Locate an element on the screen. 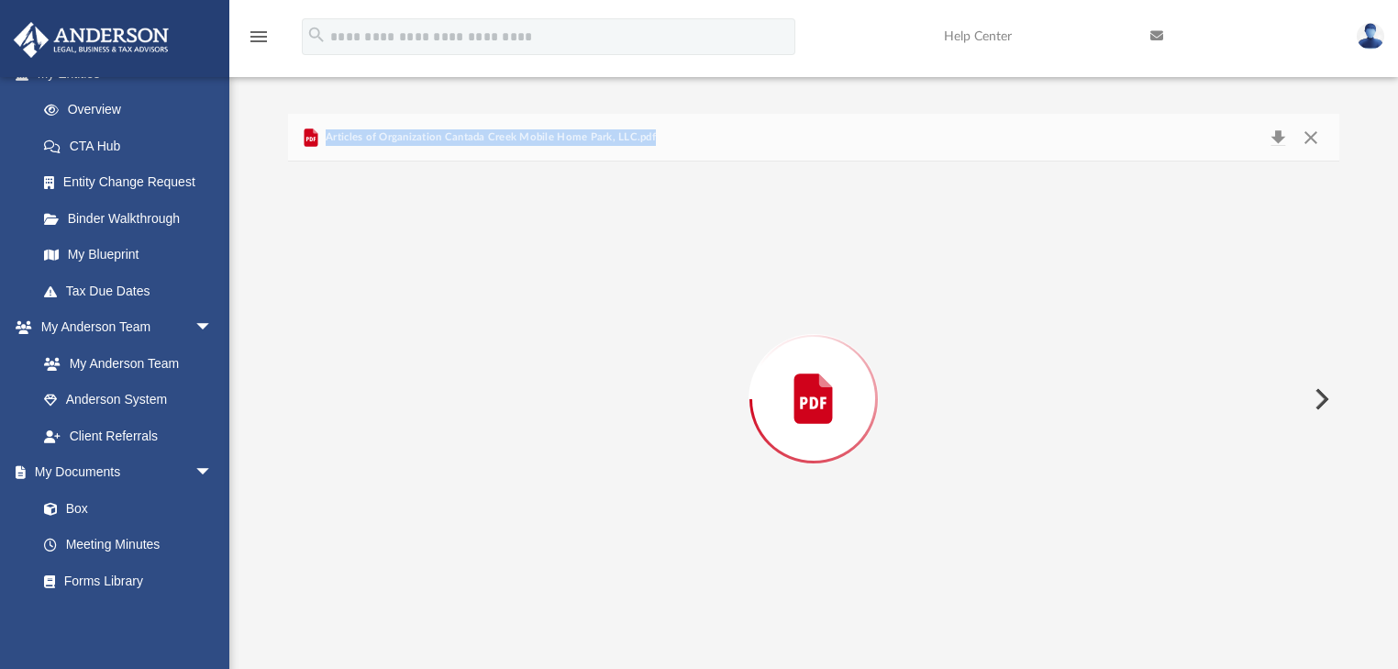  a: Binder Walkthrough is located at coordinates (133, 218).